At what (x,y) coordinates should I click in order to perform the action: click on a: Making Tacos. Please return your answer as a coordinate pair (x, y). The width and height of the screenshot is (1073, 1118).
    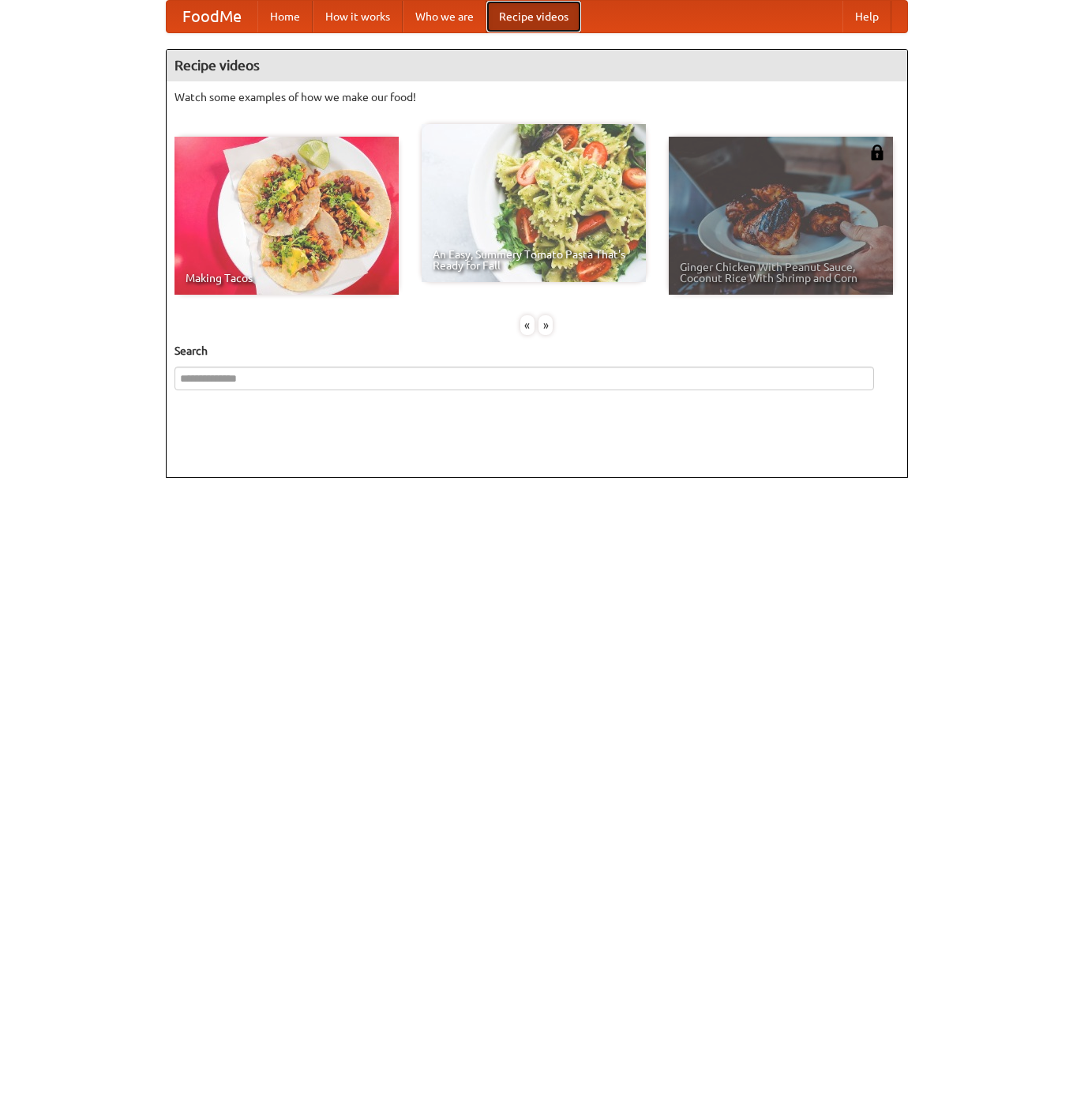
    Looking at the image, I should click on (287, 216).